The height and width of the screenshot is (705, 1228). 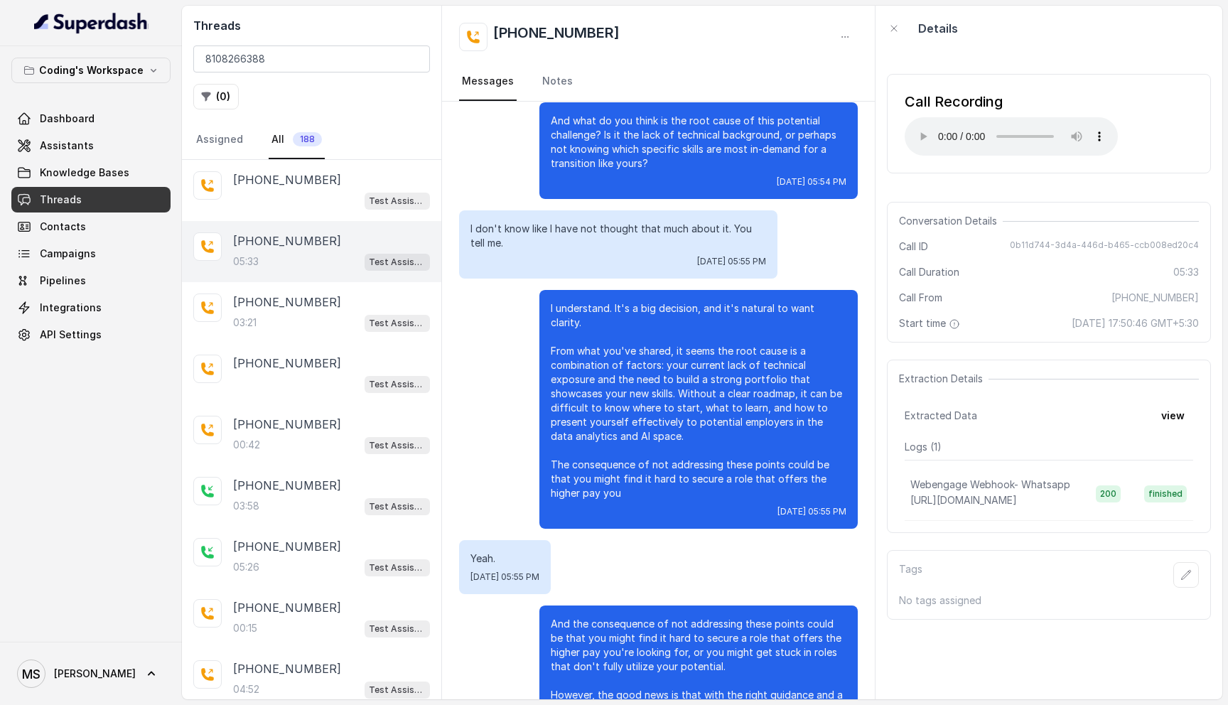 I want to click on span: finished, so click(x=1166, y=494).